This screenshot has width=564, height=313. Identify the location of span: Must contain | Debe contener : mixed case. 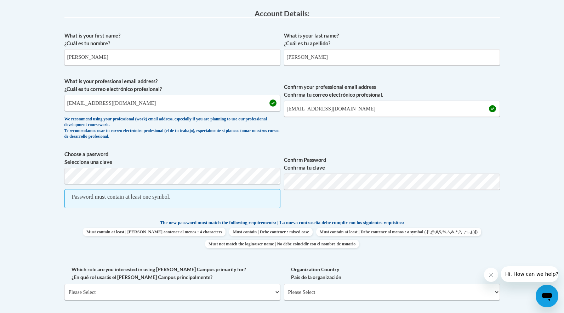
(271, 232).